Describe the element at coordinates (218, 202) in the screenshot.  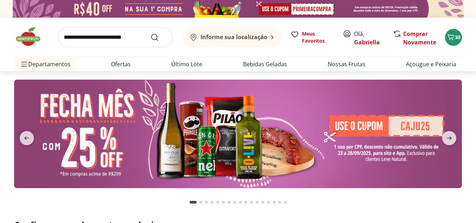
I see `button: Go to page 5 from fs-carousel` at that location.